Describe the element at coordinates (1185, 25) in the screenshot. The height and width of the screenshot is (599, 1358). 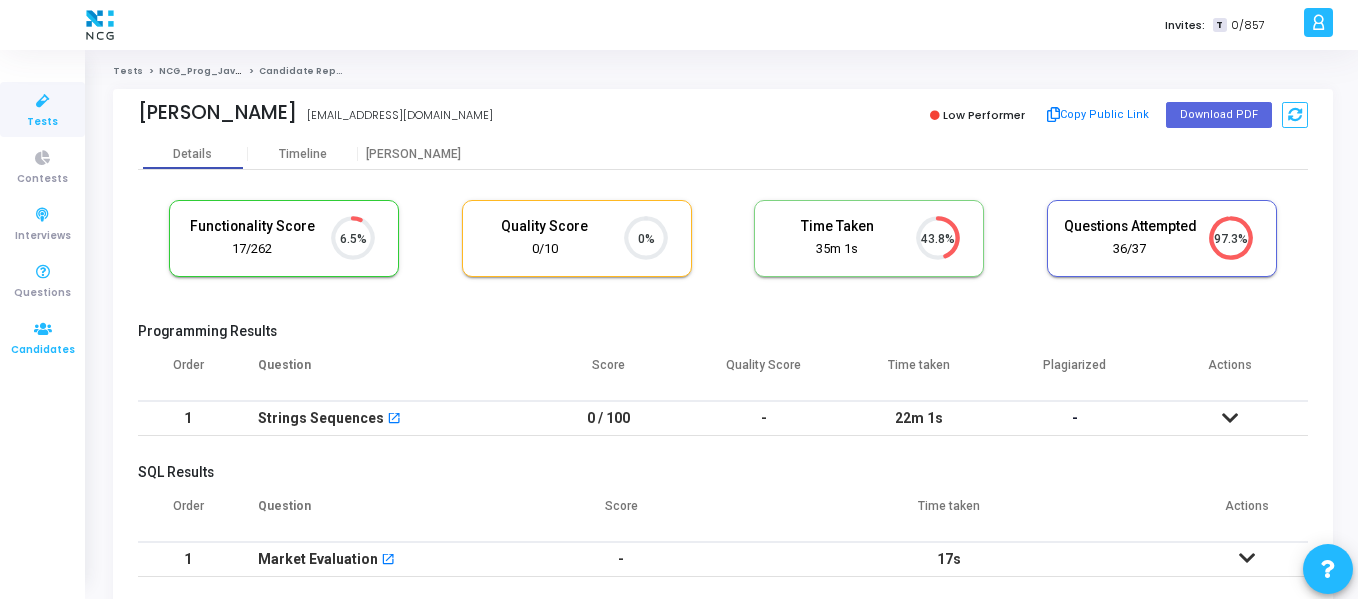
I see `label: Invites:` at that location.